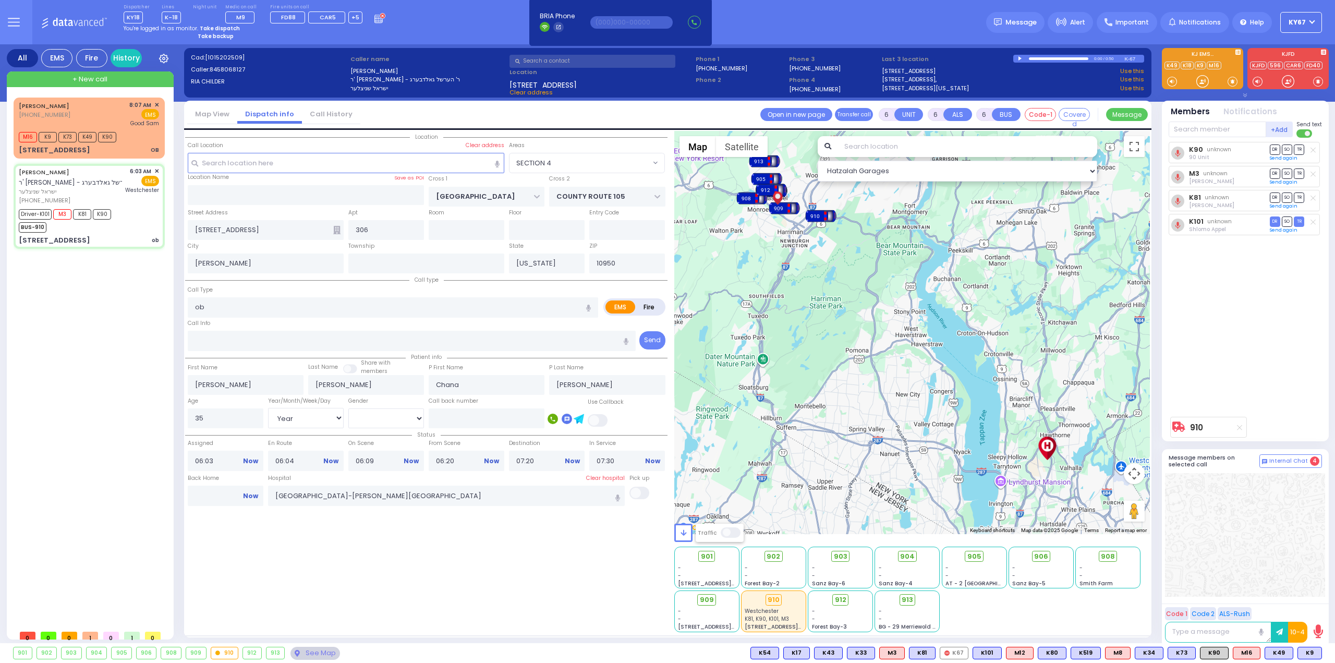 The height and width of the screenshot is (663, 1335). I want to click on label: Back Home, so click(225, 478).